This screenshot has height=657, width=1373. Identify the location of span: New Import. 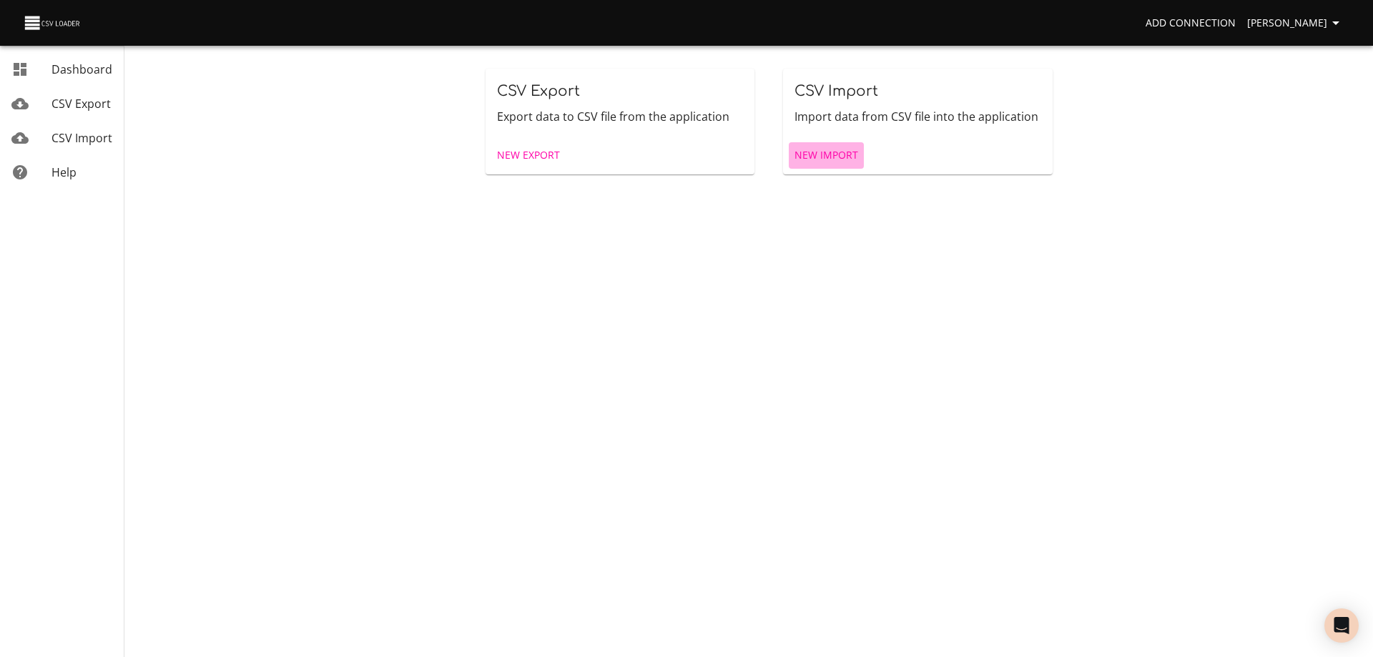
(826, 155).